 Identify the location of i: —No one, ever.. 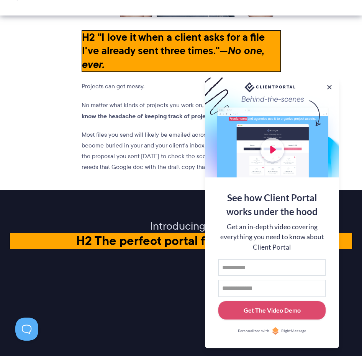
(173, 57).